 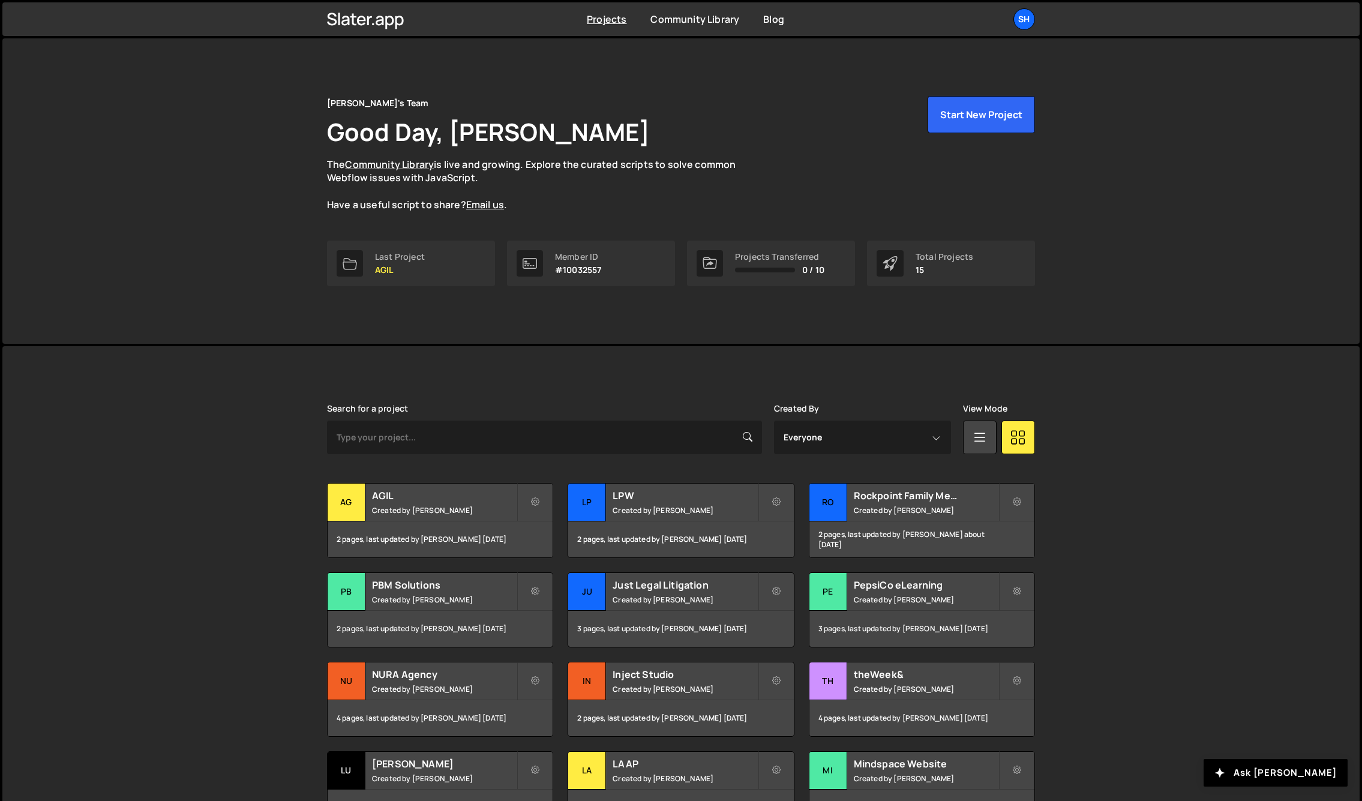 I want to click on h2: Rockpoint Family Medicine, so click(x=926, y=496).